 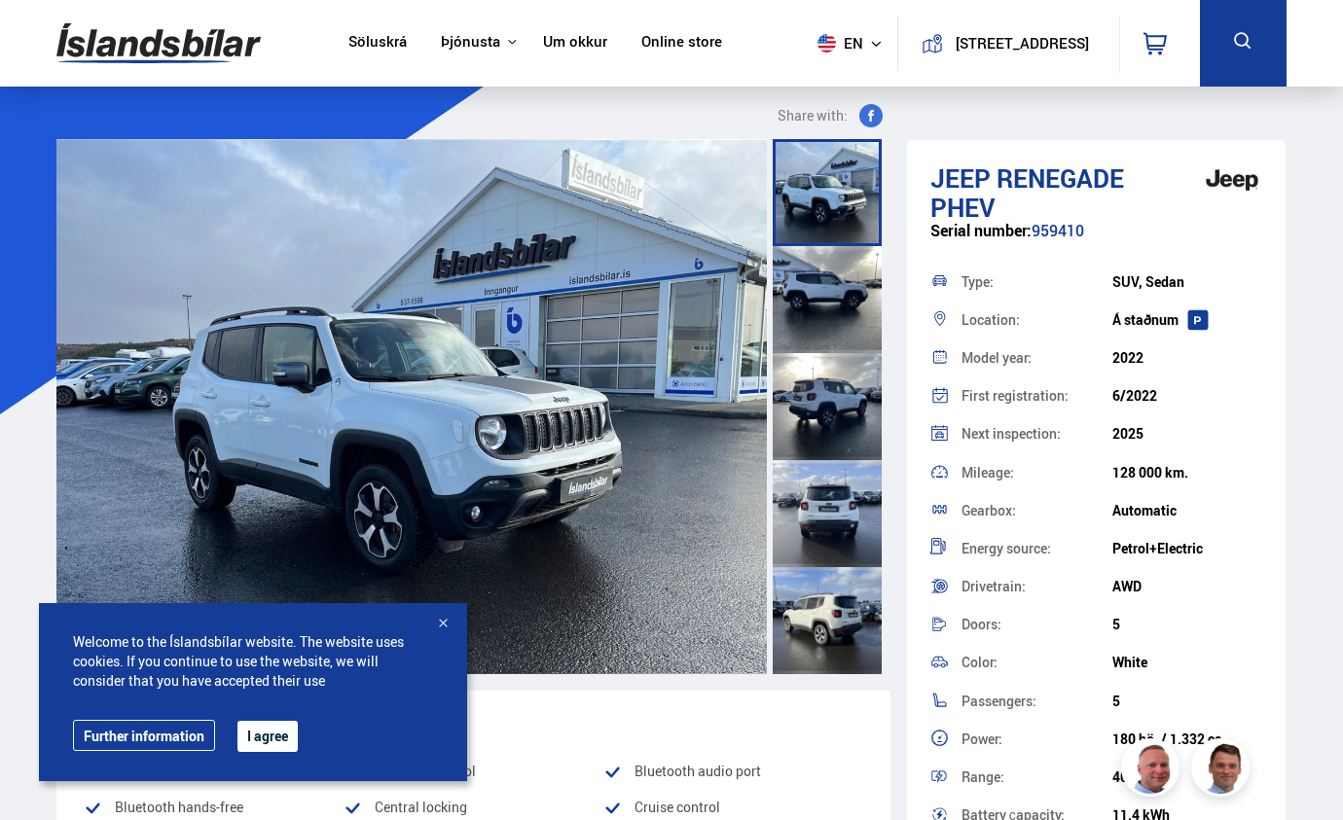 I want to click on div: Location:, so click(x=1036, y=320).